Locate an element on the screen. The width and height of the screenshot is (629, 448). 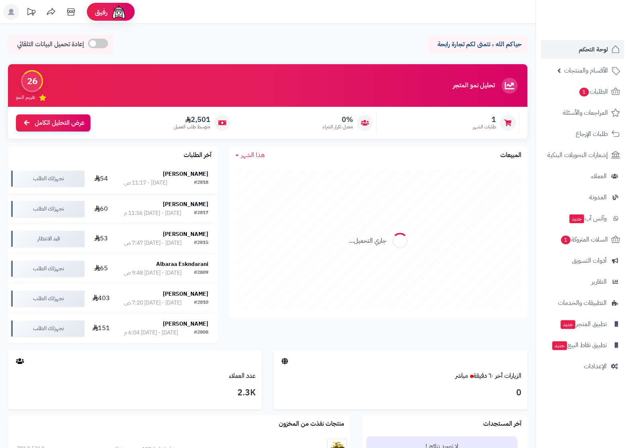
span: المراجعات والأسئلة is located at coordinates (585, 113).